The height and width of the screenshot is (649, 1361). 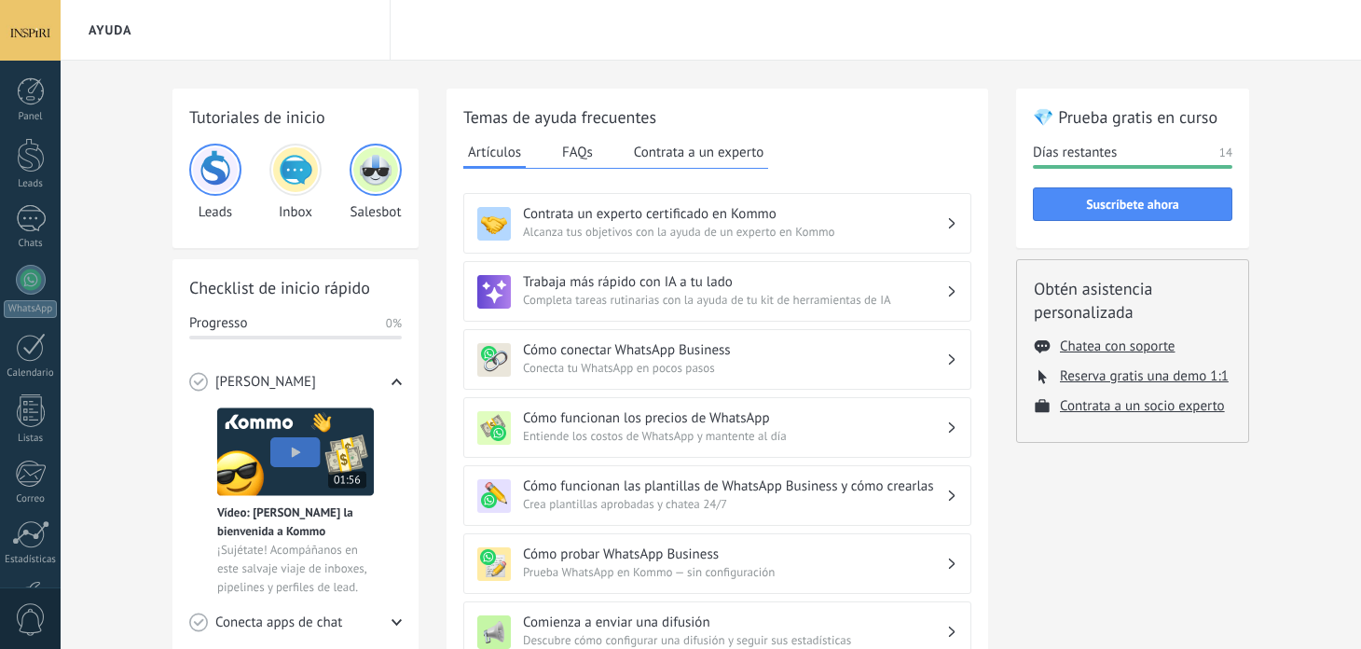 What do you see at coordinates (735, 213) in the screenshot?
I see `h3: Contrata un experto certificado en Kommo` at bounding box center [735, 213].